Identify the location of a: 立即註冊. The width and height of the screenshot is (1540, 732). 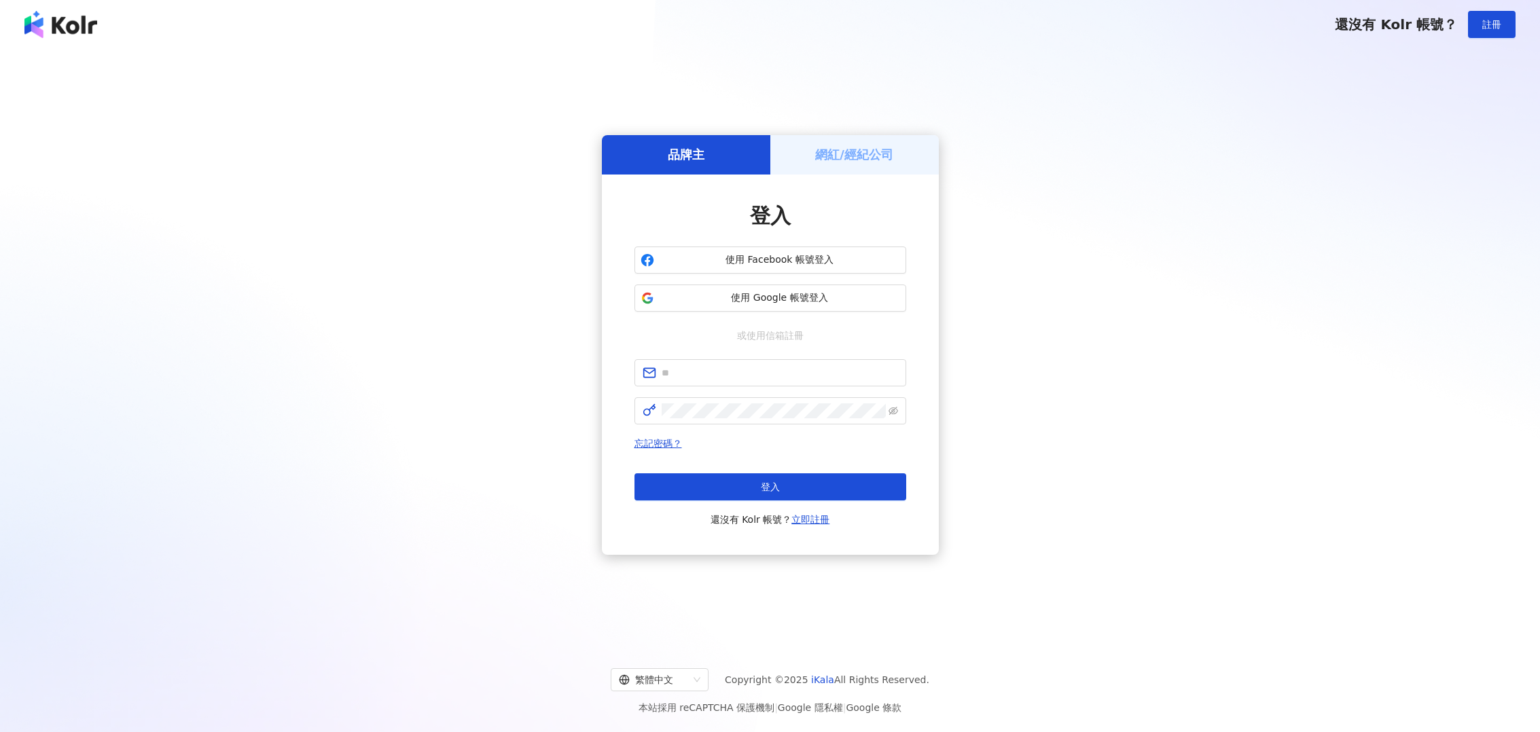
(811, 520).